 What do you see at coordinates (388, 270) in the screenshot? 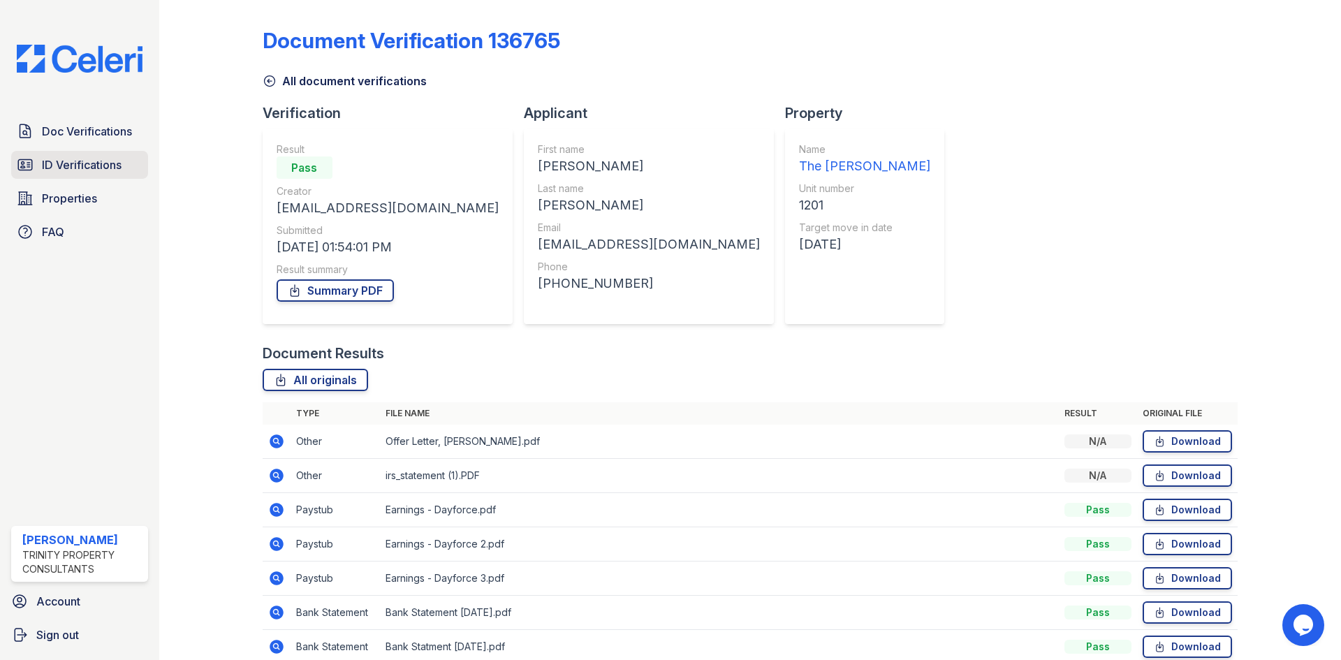
I see `div: Result summary` at bounding box center [388, 270].